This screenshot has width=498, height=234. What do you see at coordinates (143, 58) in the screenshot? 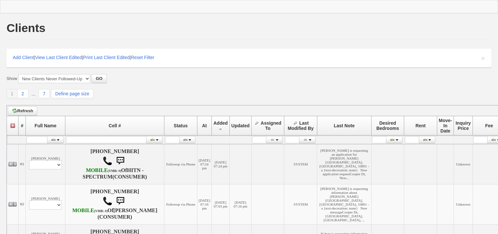
I see `a: Reset Filter` at bounding box center [143, 58].